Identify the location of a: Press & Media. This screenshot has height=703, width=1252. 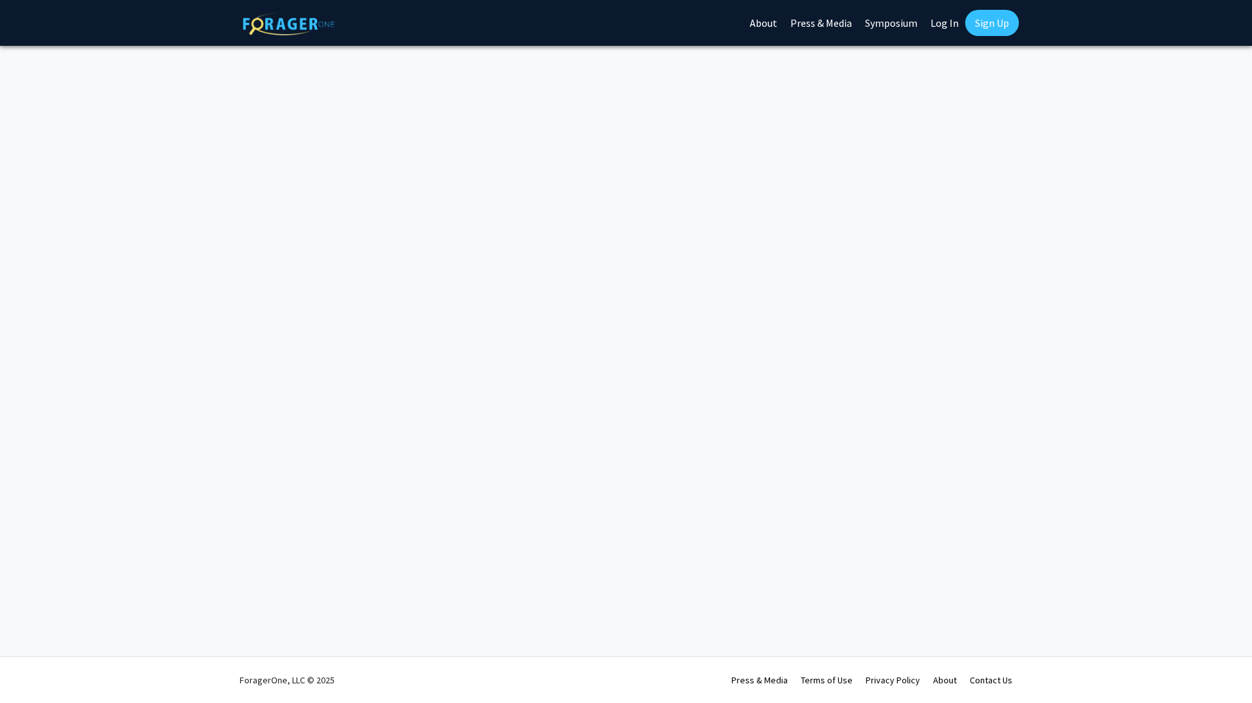
(759, 680).